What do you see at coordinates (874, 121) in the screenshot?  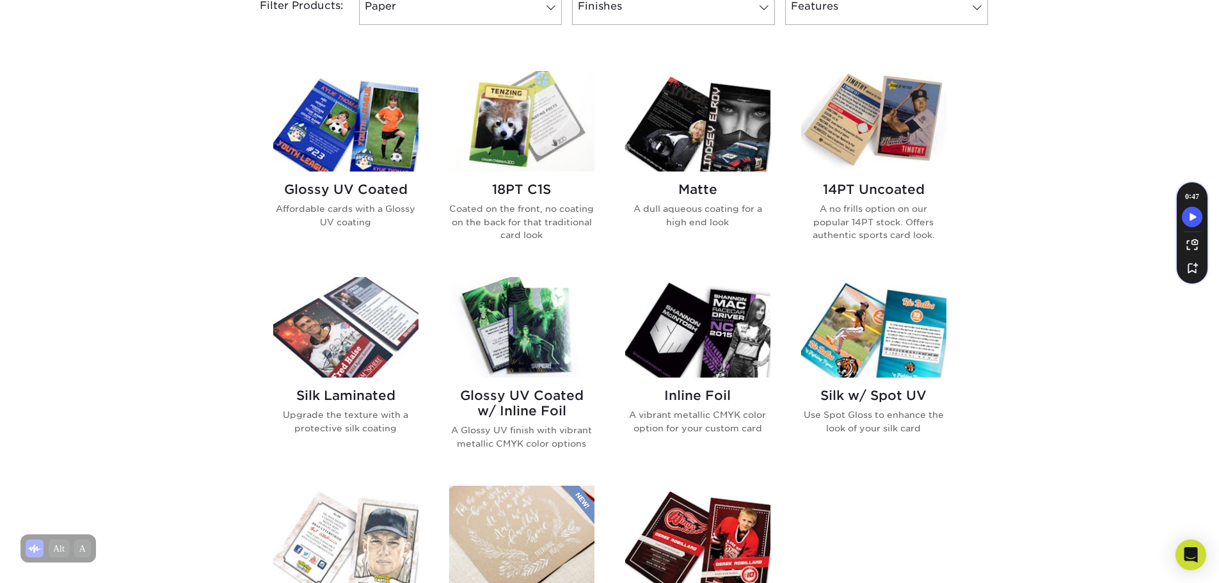 I see `img: 14PT Uncoated Trading Cards` at bounding box center [874, 121].